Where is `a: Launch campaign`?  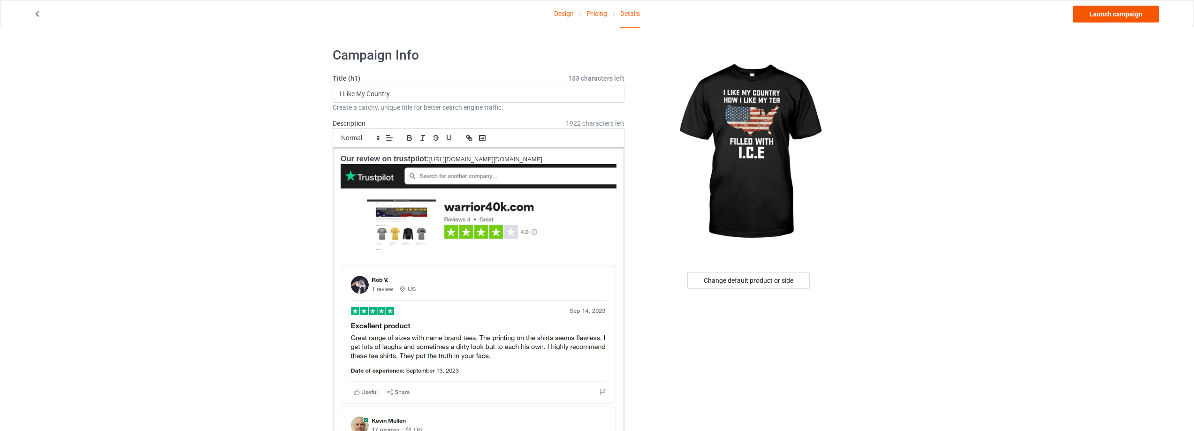 a: Launch campaign is located at coordinates (1115, 14).